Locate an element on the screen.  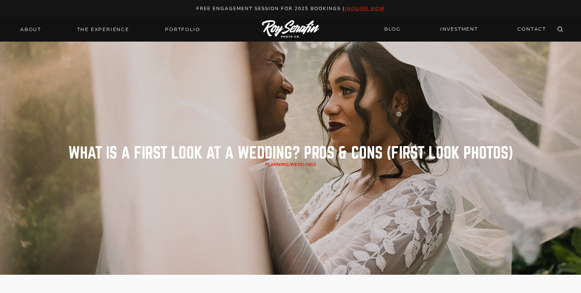
a: INVESTMENT is located at coordinates (459, 29).